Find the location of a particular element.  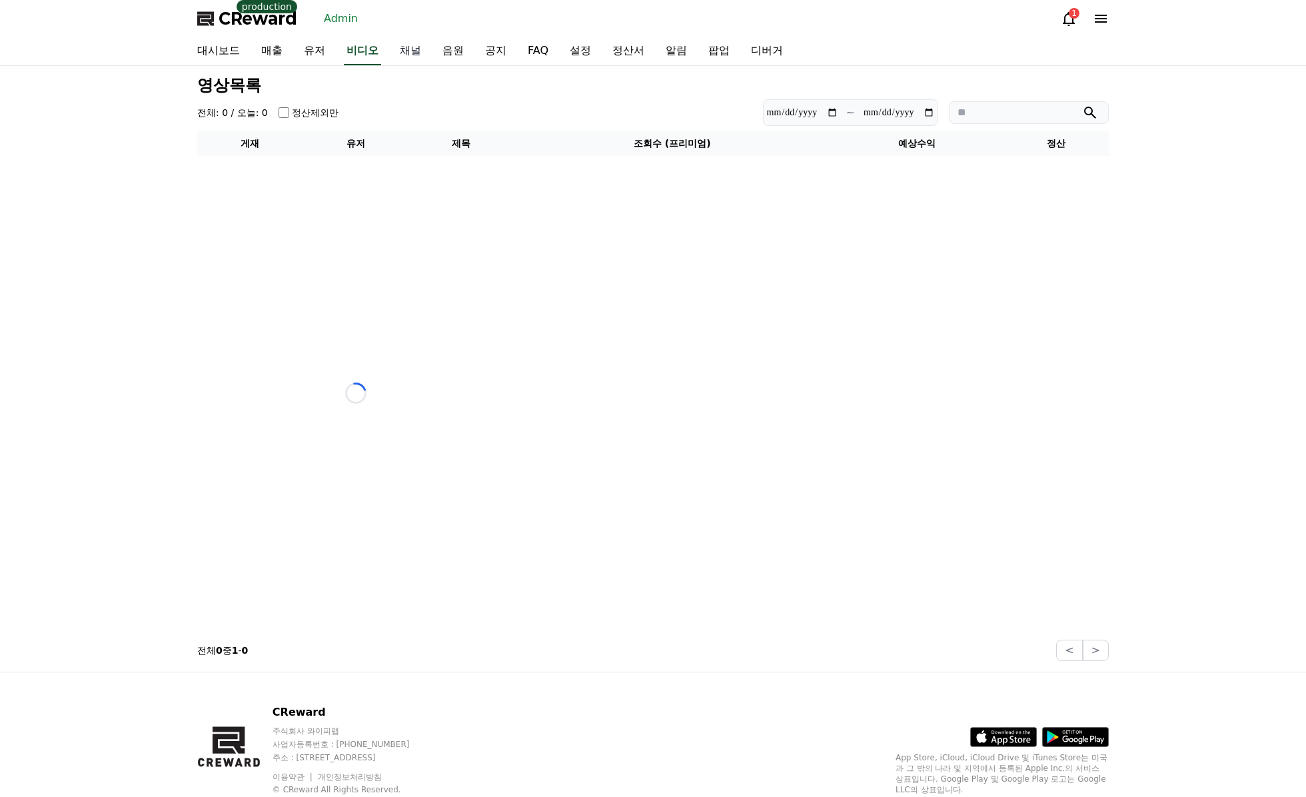

a: Admin is located at coordinates (340, 19).